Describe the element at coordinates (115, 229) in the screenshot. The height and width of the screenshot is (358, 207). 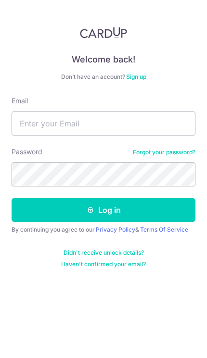
I see `a: Privacy Policy` at that location.